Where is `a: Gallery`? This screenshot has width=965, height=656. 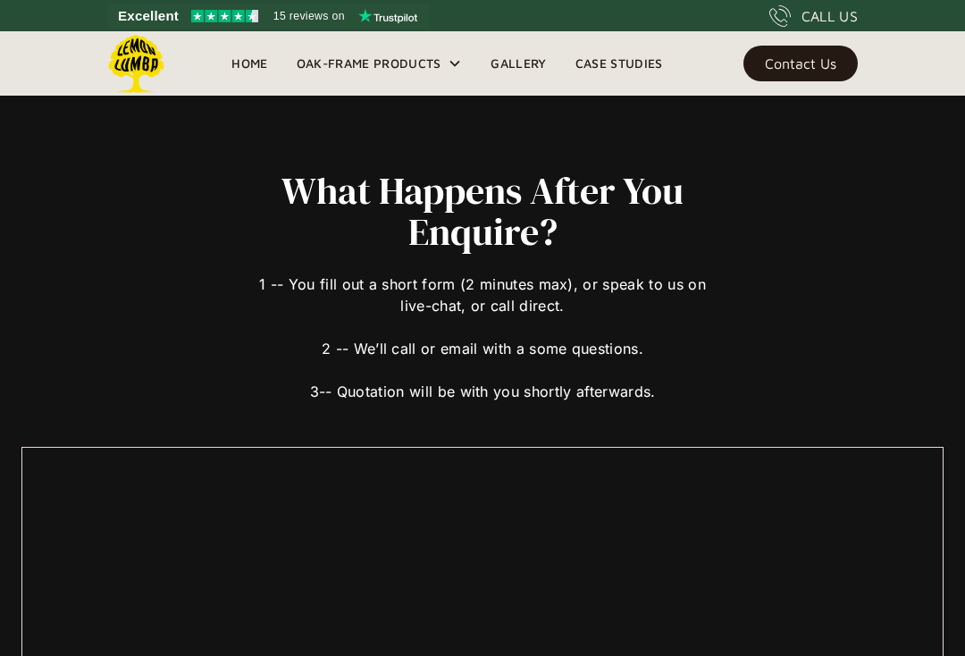
a: Gallery is located at coordinates (518, 63).